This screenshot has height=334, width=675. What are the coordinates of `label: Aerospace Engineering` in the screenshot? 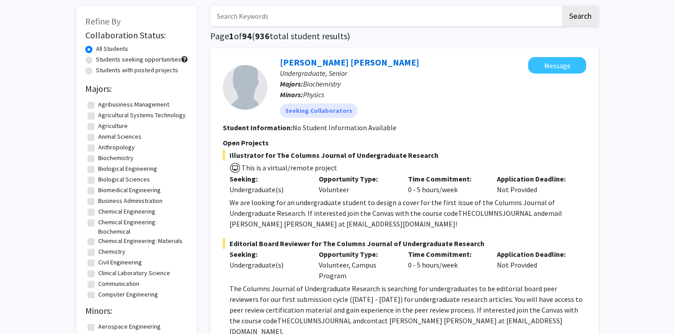 It's located at (129, 327).